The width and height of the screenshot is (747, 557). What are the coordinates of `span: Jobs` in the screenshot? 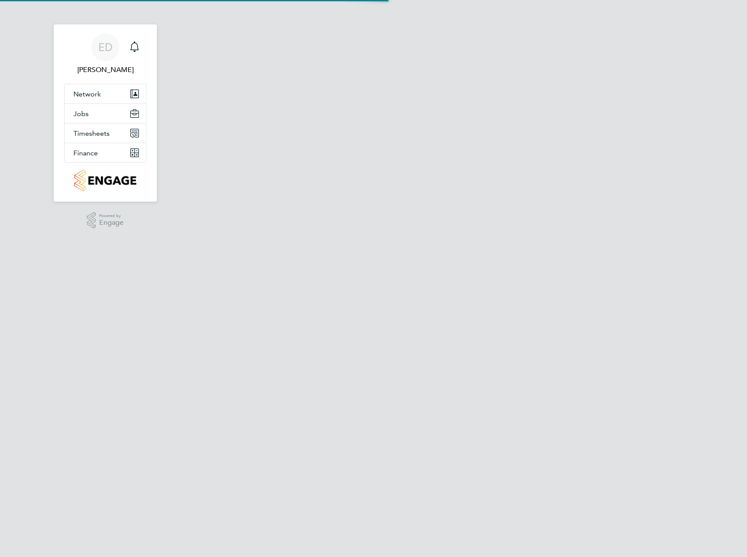 It's located at (81, 114).